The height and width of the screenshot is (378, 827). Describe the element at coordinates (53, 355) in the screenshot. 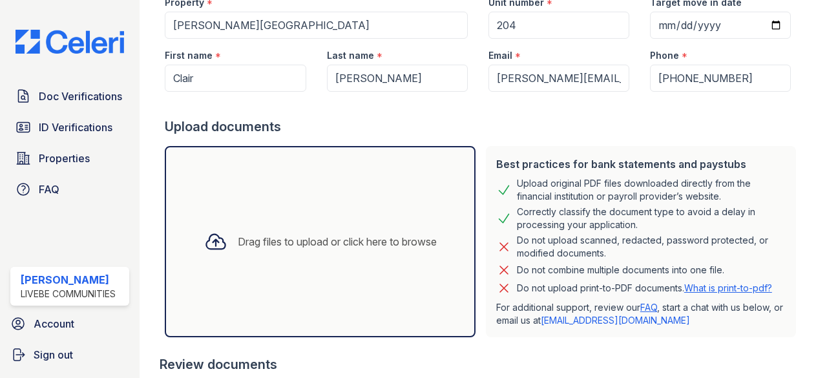

I see `span: Sign out` at that location.